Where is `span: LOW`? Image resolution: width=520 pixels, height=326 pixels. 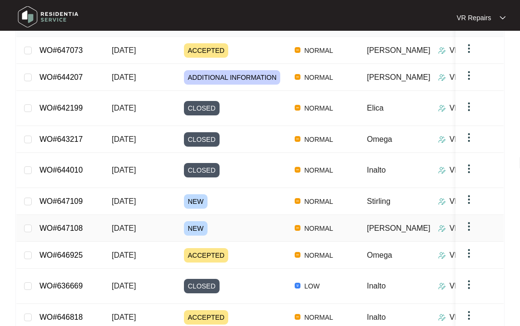
span: LOW is located at coordinates (312, 286).